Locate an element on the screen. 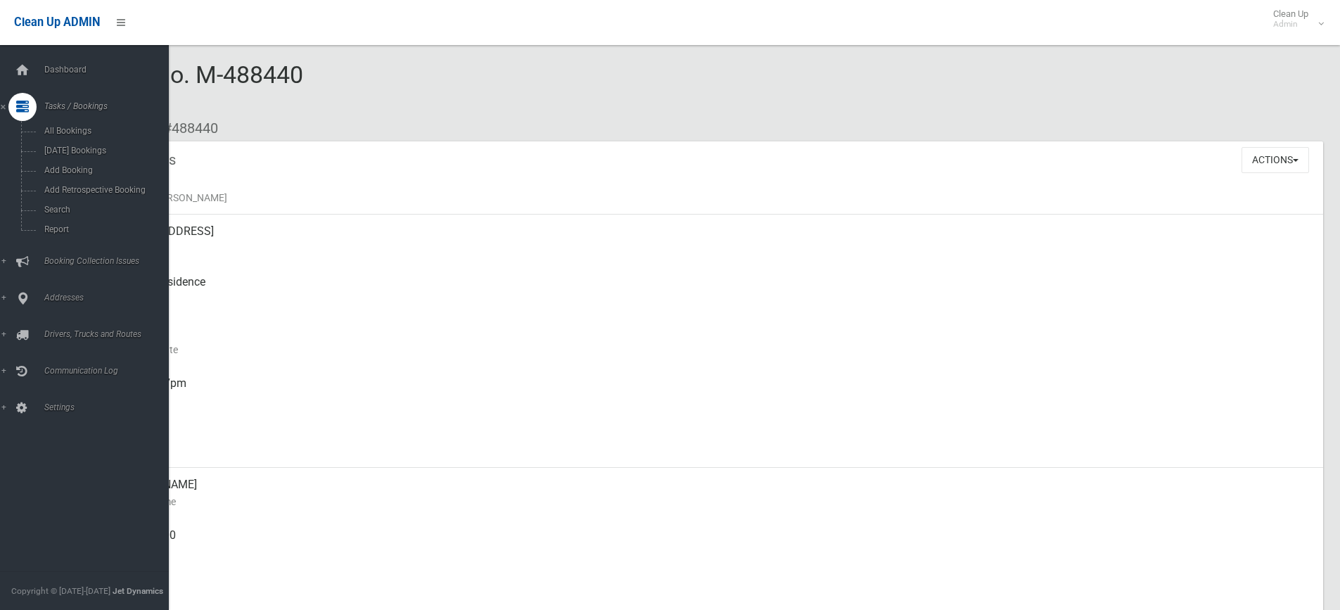 This screenshot has height=610, width=1340. button: Actions is located at coordinates (1276, 160).